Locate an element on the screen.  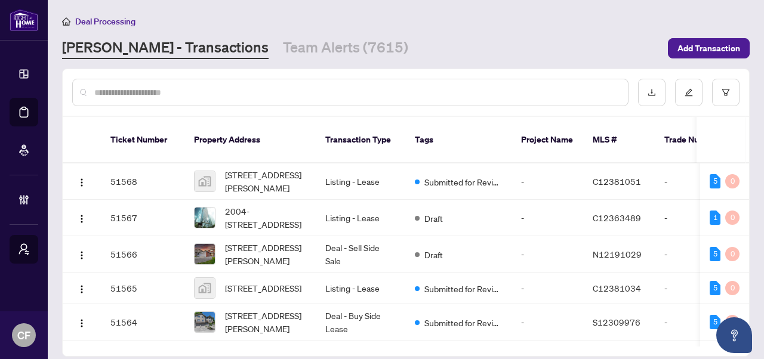
span: Deal Processing is located at coordinates (105, 21).